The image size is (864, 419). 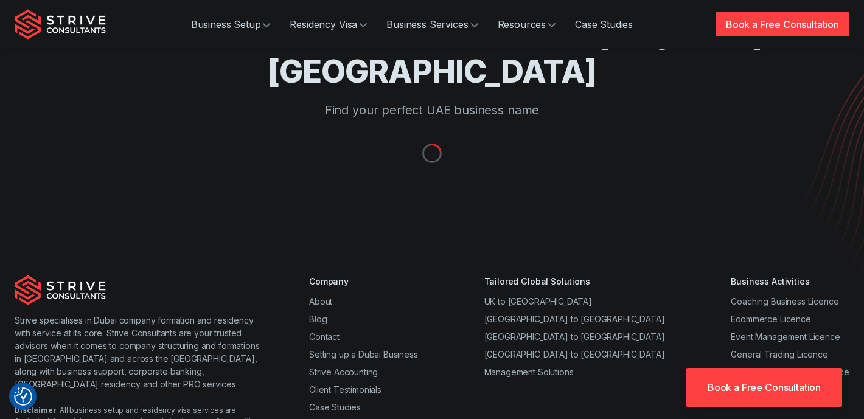 I want to click on div: Business Activities, so click(x=790, y=281).